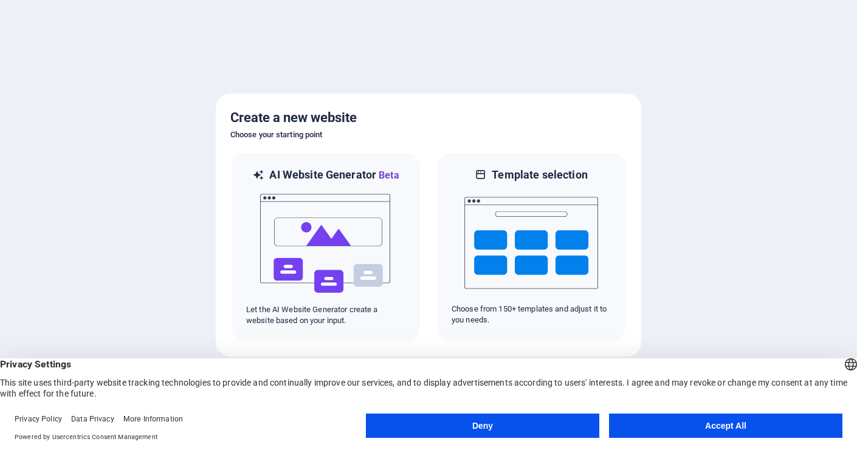  What do you see at coordinates (428, 118) in the screenshot?
I see `h5: Create a new website` at bounding box center [428, 118].